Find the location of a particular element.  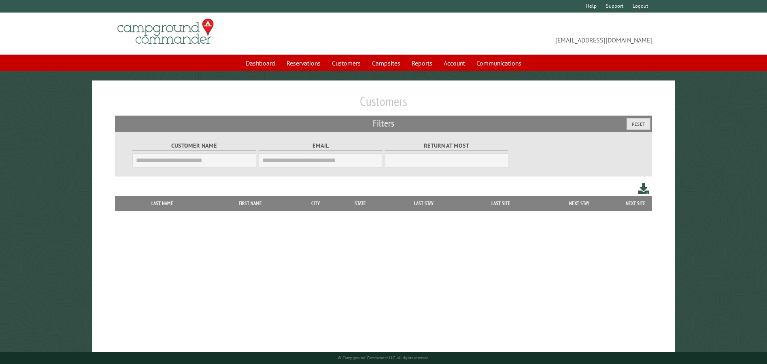

a: Campsites is located at coordinates (386, 63).